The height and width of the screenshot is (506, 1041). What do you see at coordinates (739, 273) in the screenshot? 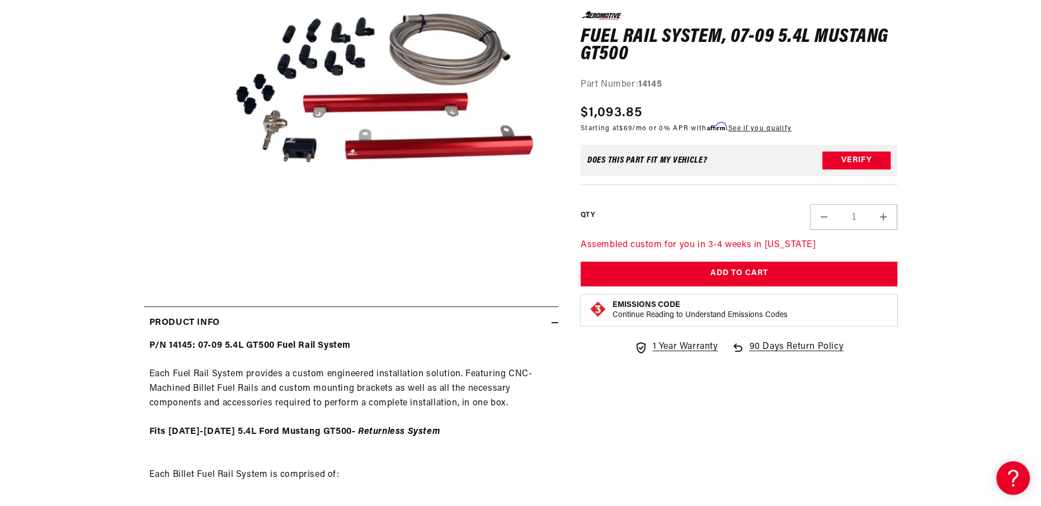
I see `button: Add to Cart` at bounding box center [739, 273].